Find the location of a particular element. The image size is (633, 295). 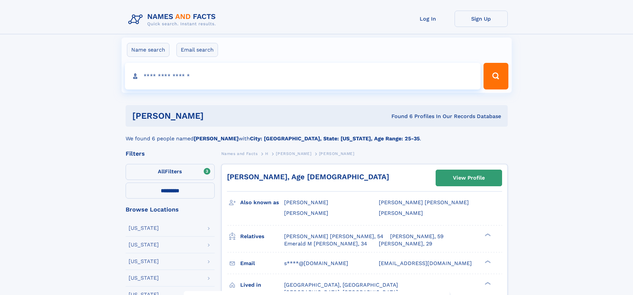

a: H is located at coordinates (267, 153).